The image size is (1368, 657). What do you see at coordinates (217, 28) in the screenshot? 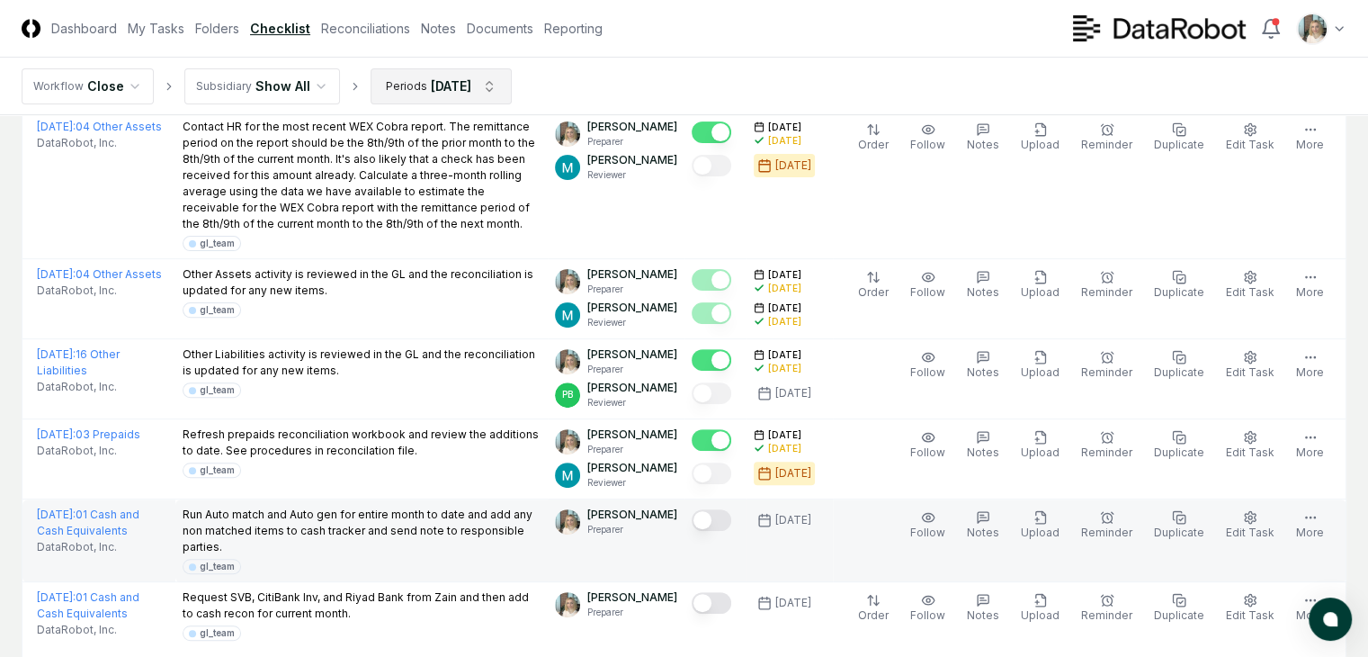
I see `a: Folders` at bounding box center [217, 28].